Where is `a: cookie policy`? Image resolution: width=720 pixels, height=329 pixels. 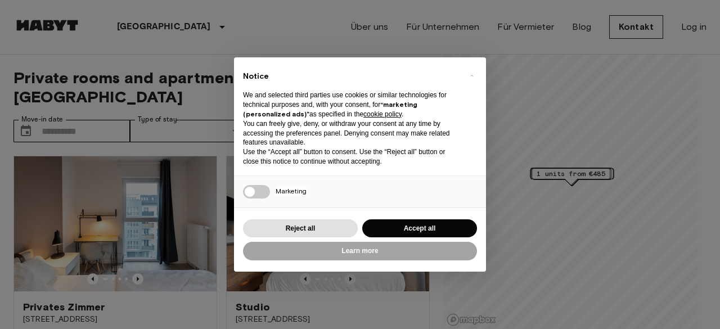 a: cookie policy is located at coordinates (382, 114).